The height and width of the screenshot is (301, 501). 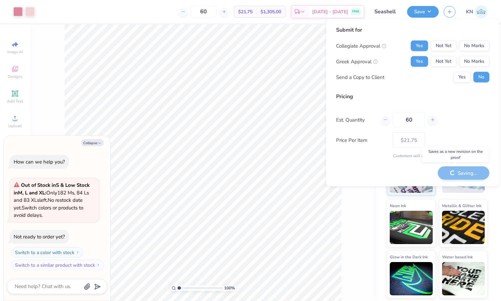 I want to click on button: Save, so click(x=423, y=12).